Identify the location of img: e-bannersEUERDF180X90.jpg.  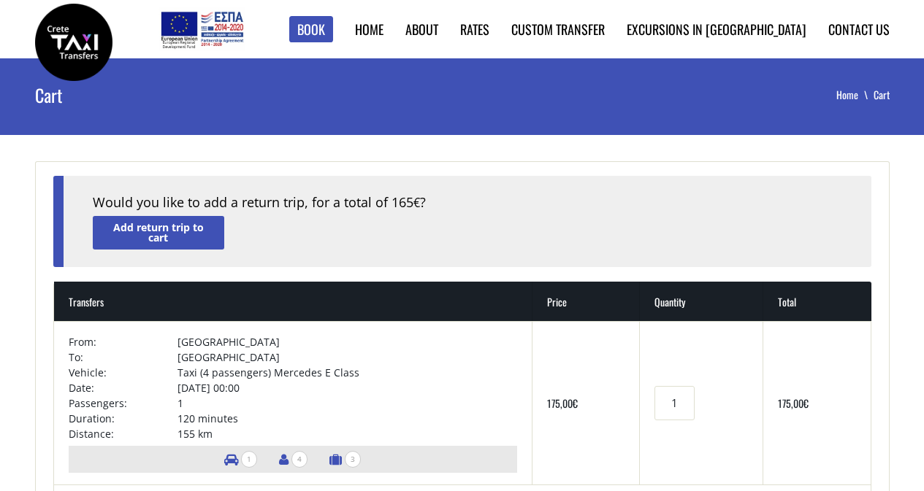
(201, 29).